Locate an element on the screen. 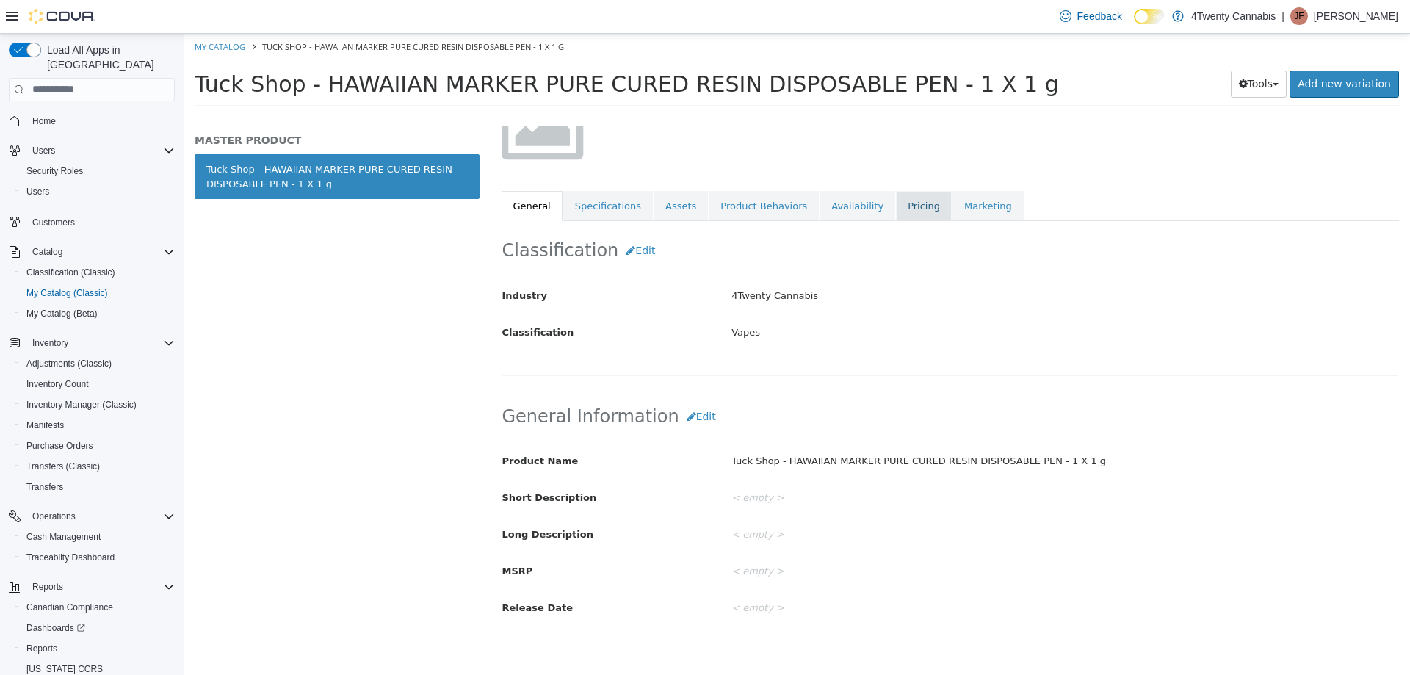 The width and height of the screenshot is (1410, 675). a: Transfers is located at coordinates (45, 487).